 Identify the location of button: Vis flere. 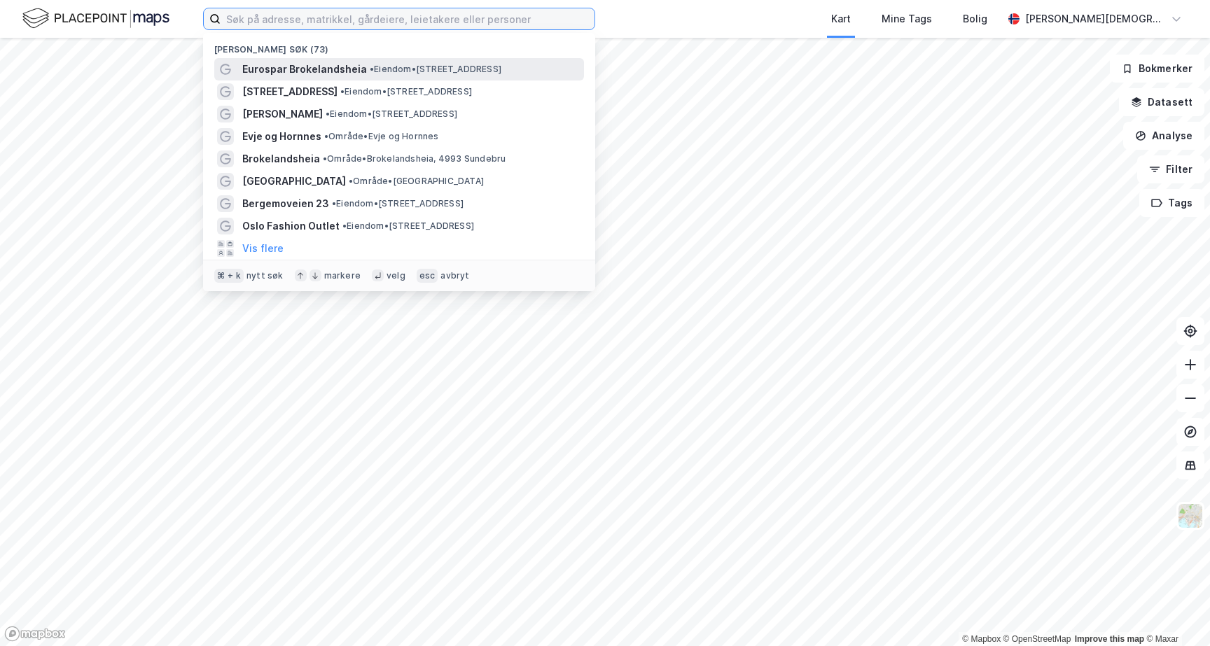
(263, 249).